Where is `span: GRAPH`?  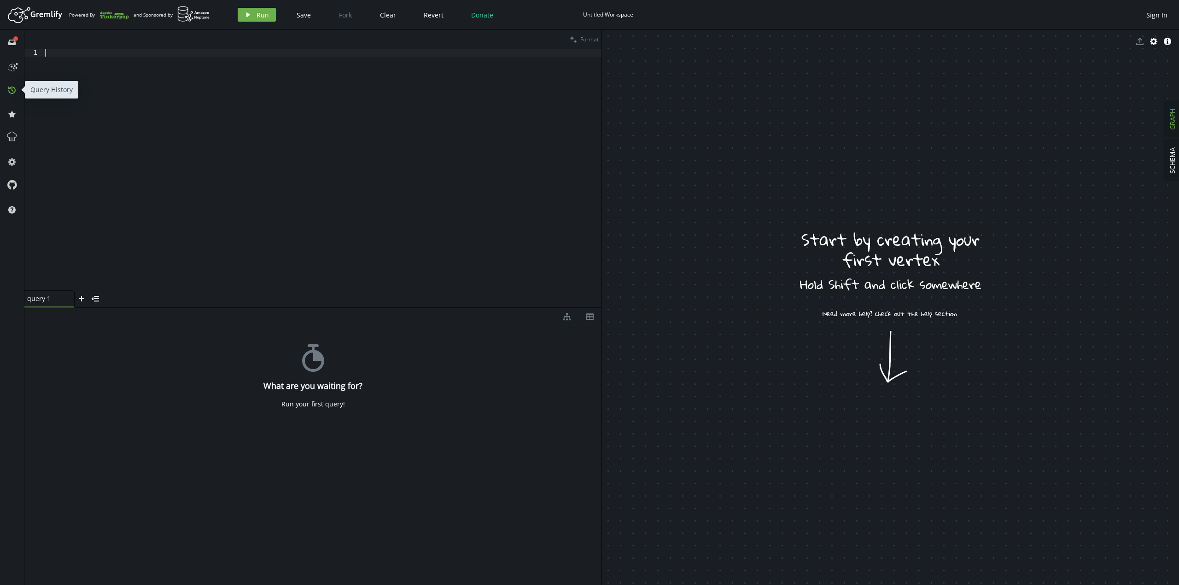 span: GRAPH is located at coordinates (1172, 119).